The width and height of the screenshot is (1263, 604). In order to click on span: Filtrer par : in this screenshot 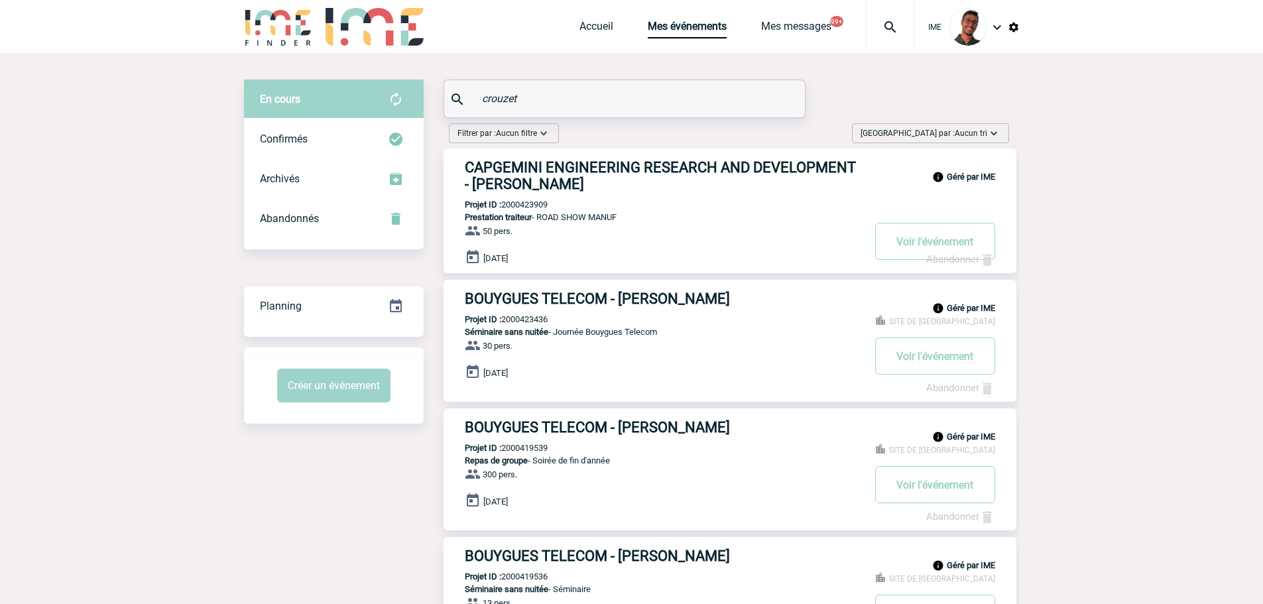, I will do `click(497, 133)`.